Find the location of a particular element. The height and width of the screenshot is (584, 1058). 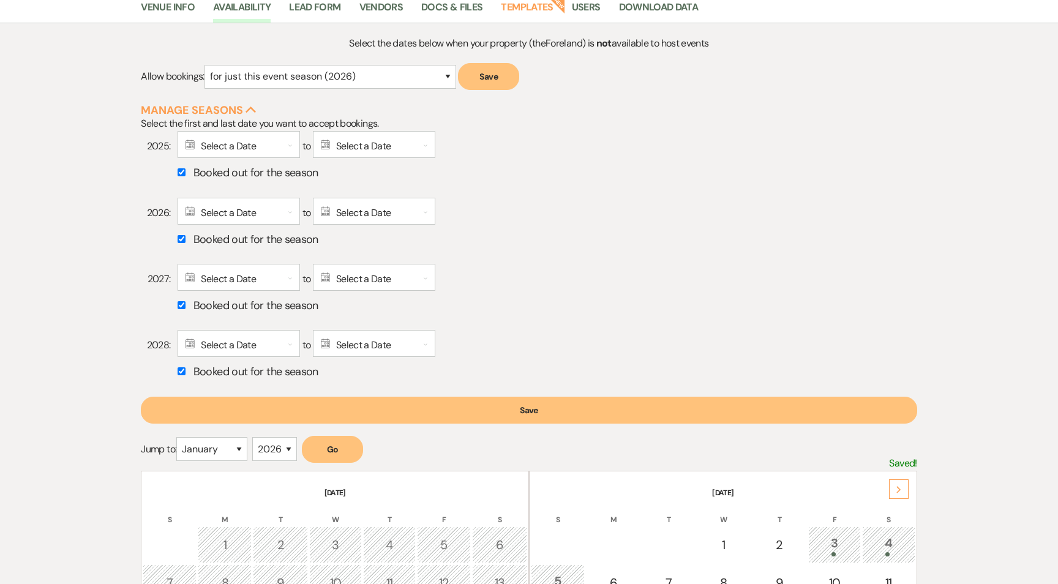

button: Manage Seasons is located at coordinates (198, 110).